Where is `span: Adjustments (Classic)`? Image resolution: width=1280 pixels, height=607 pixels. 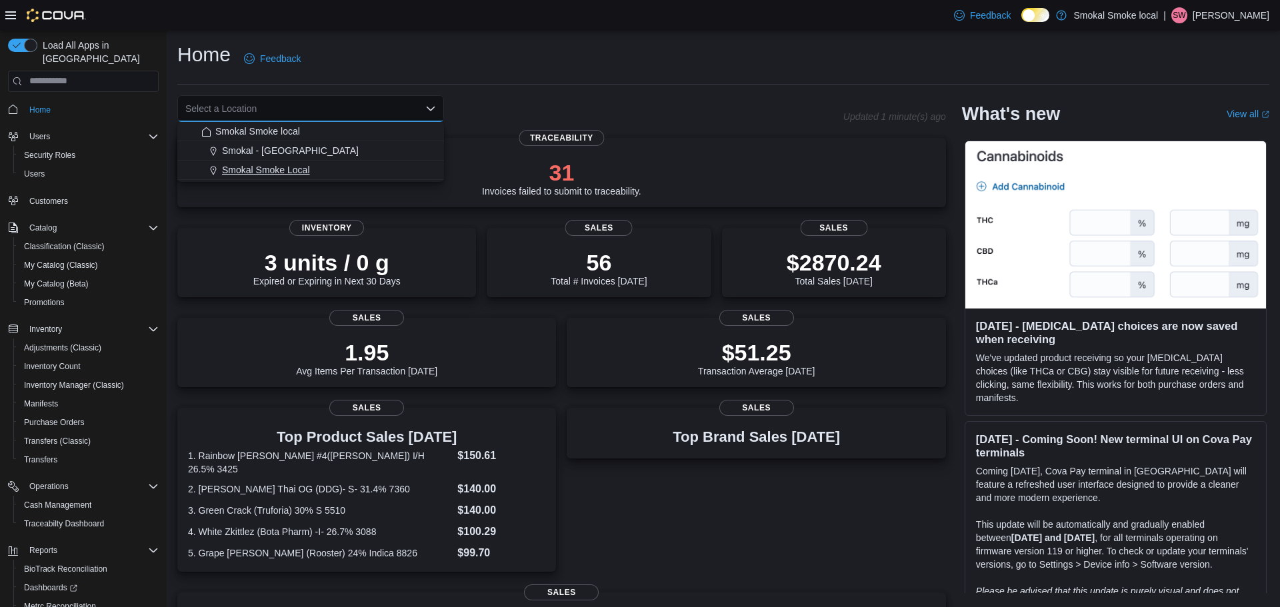
span: Adjustments (Classic) is located at coordinates (63, 348).